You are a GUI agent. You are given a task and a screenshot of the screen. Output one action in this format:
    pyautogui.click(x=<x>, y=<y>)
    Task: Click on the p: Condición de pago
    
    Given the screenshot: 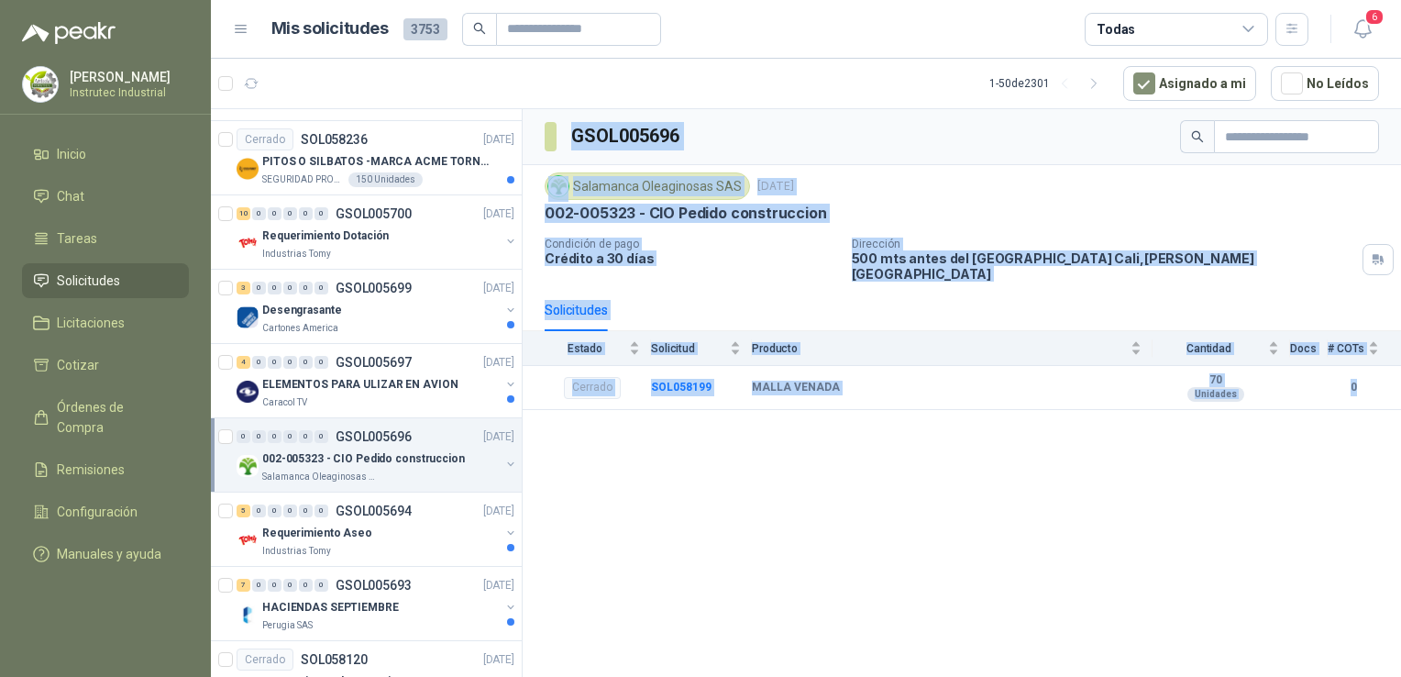 What is the action you would take?
    pyautogui.click(x=690, y=244)
    